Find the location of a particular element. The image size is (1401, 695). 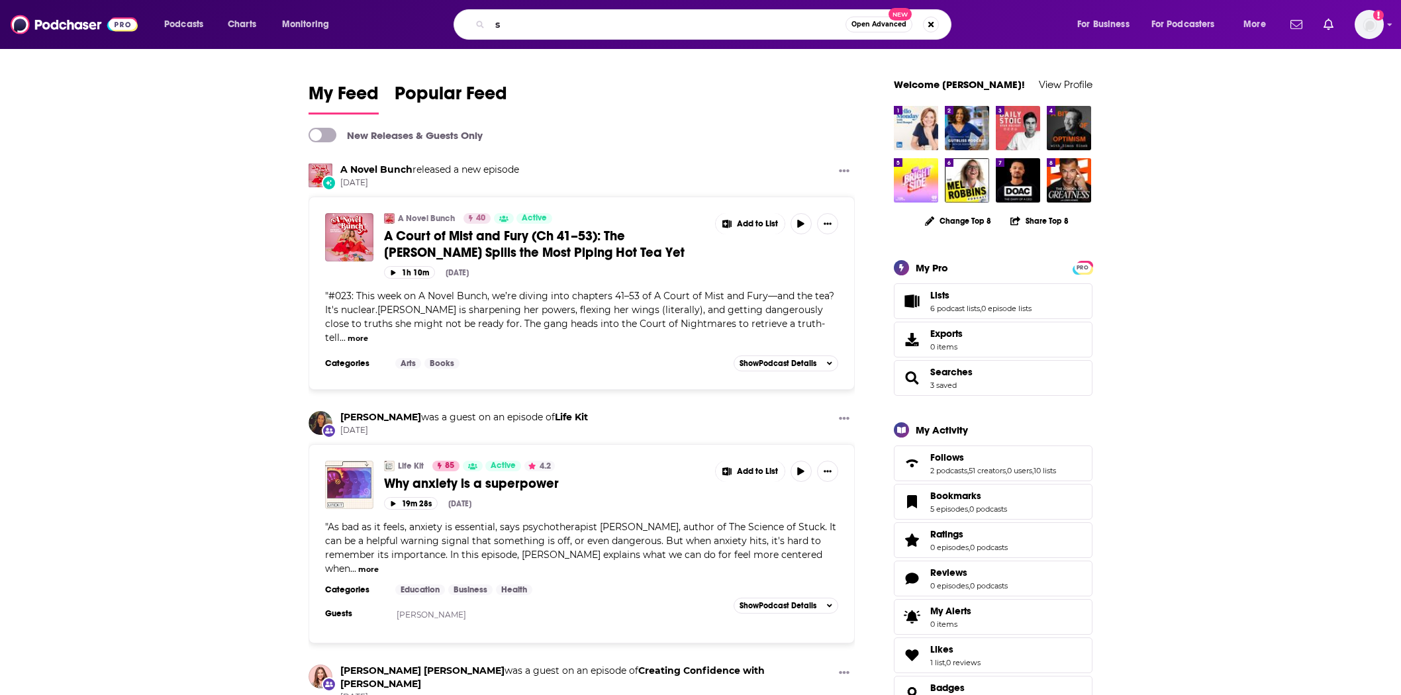

a: Searches is located at coordinates (952, 372).